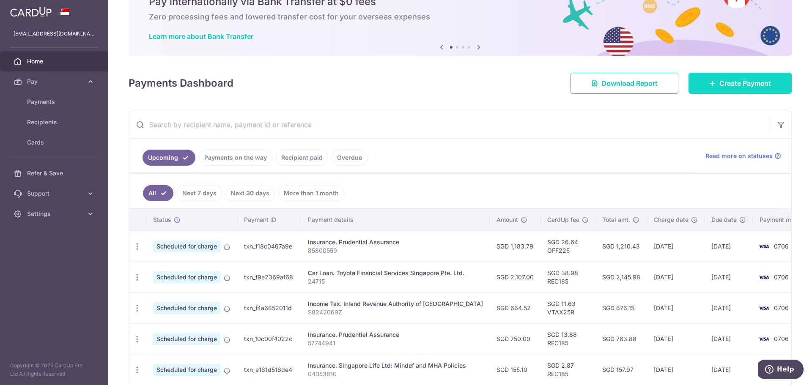  Describe the element at coordinates (395, 273) in the screenshot. I see `div: Car Loan. Toyota Financial Services Singapore Pte. Ltd.` at that location.